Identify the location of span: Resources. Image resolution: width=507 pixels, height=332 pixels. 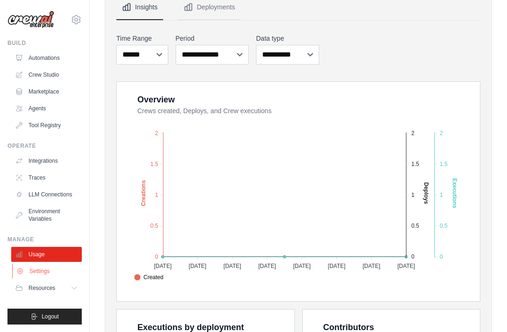
(42, 288).